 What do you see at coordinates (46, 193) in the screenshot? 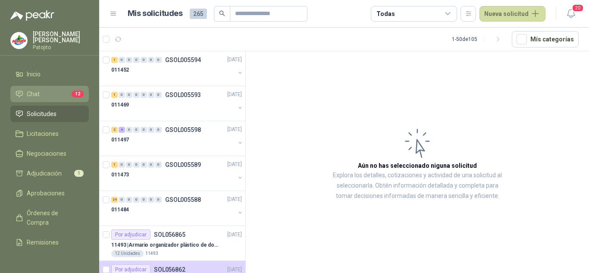
I see `span: Aprobaciones` at bounding box center [46, 193].